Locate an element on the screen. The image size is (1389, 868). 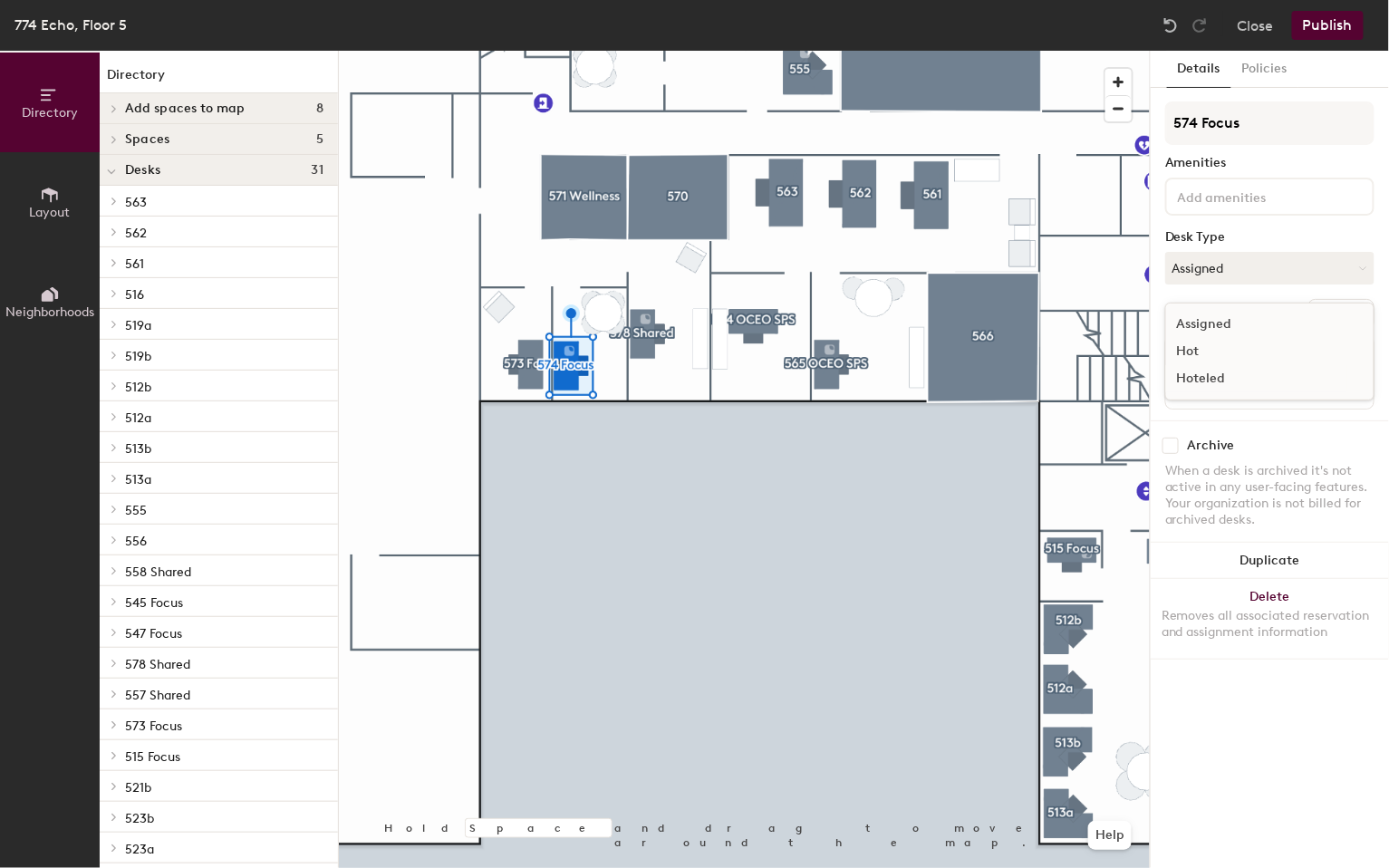
span: 555 is located at coordinates (136, 510).